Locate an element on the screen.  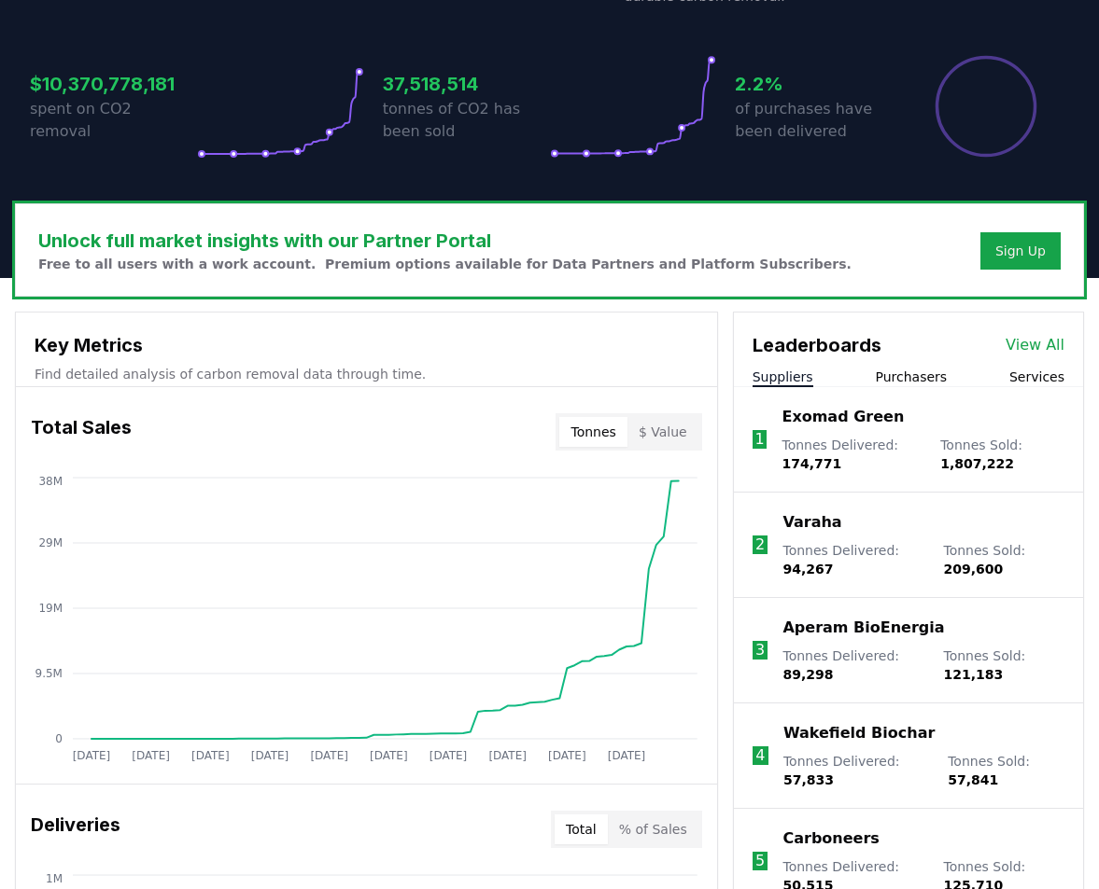
tspan: 38M is located at coordinates (50, 482).